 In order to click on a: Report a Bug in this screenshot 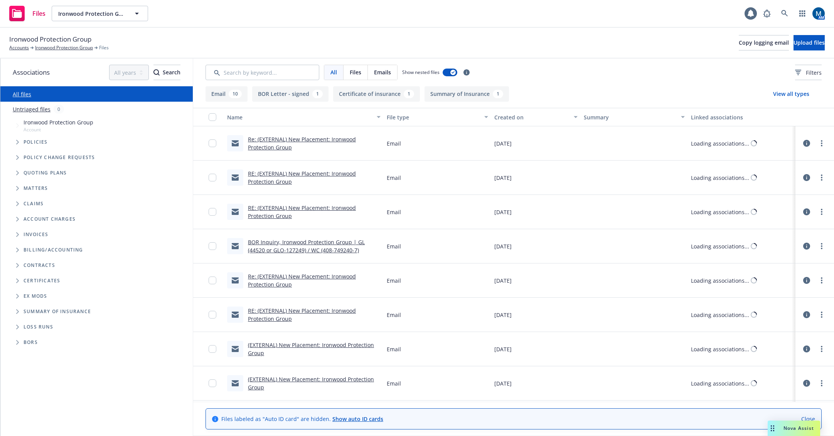, I will do `click(767, 13)`.